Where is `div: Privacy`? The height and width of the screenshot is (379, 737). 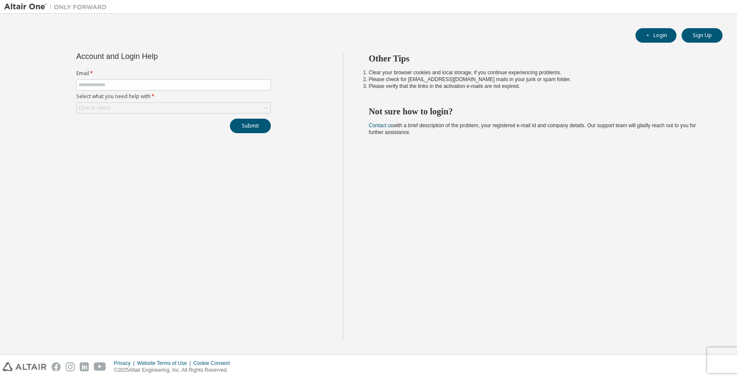 div: Privacy is located at coordinates (125, 363).